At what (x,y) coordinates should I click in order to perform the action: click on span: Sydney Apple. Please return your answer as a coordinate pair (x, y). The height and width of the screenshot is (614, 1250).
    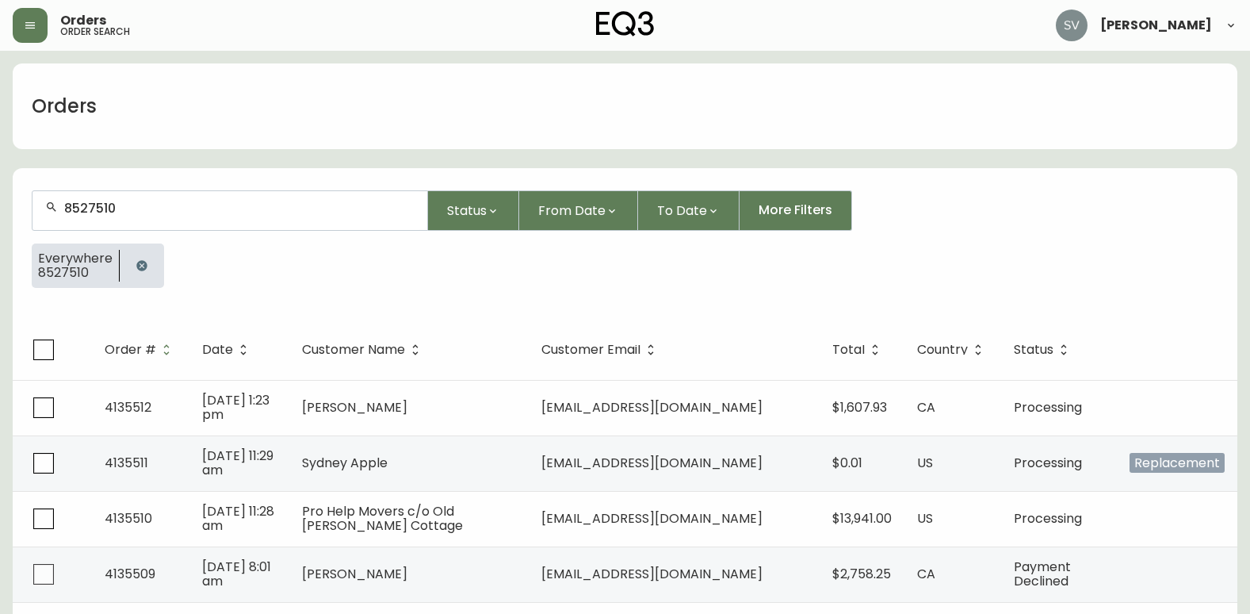
    Looking at the image, I should click on (345, 462).